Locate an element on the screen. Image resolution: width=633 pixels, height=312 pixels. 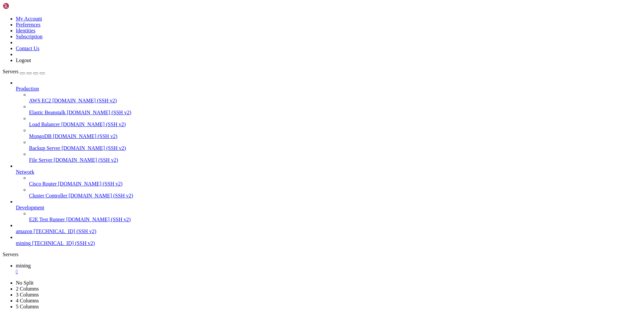
span: Cluster Controller is located at coordinates (48, 195).